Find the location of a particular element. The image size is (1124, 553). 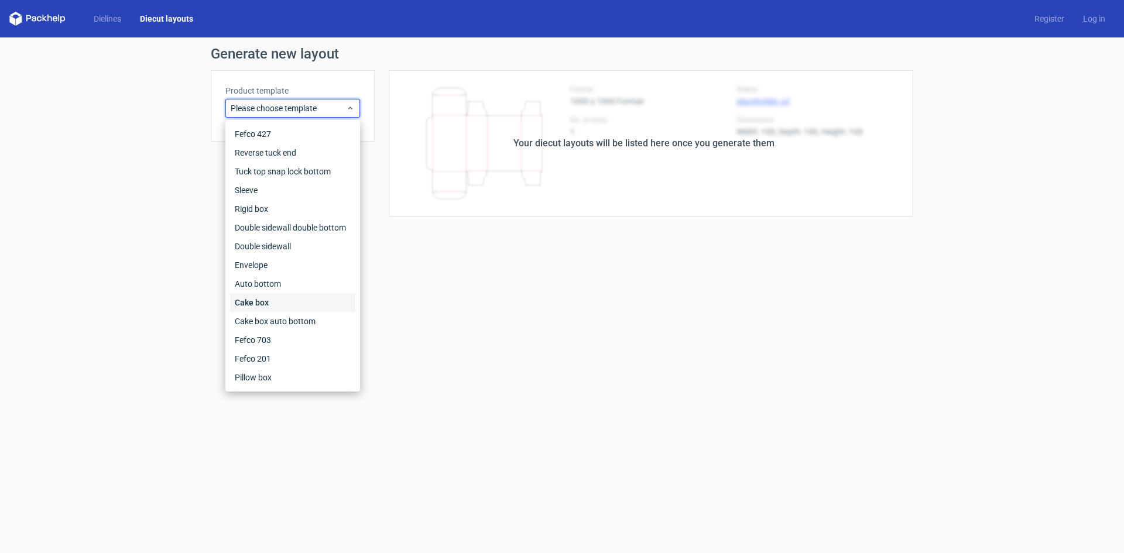

div: Rigid box is located at coordinates (293, 209).